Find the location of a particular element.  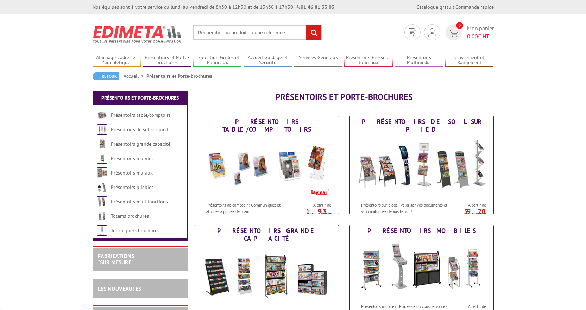

a: devis rapide 0 Mon panier 0,00€ HT is located at coordinates (469, 32).